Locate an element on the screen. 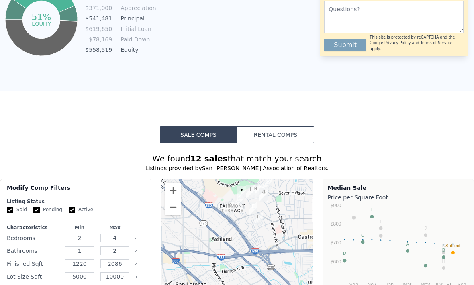 The image size is (474, 285). div: Max is located at coordinates (115, 228).